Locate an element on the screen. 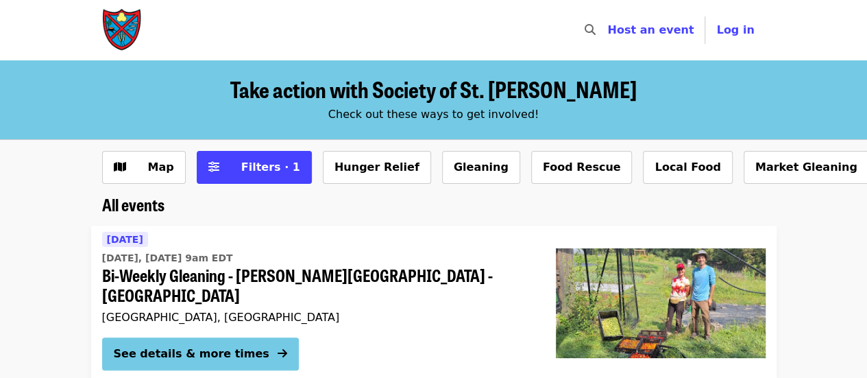  img: Bi-Weekly Gleaning - Gorman Heritage Farm - Evendale organized by Society of St. Andrew is located at coordinates (661, 303).